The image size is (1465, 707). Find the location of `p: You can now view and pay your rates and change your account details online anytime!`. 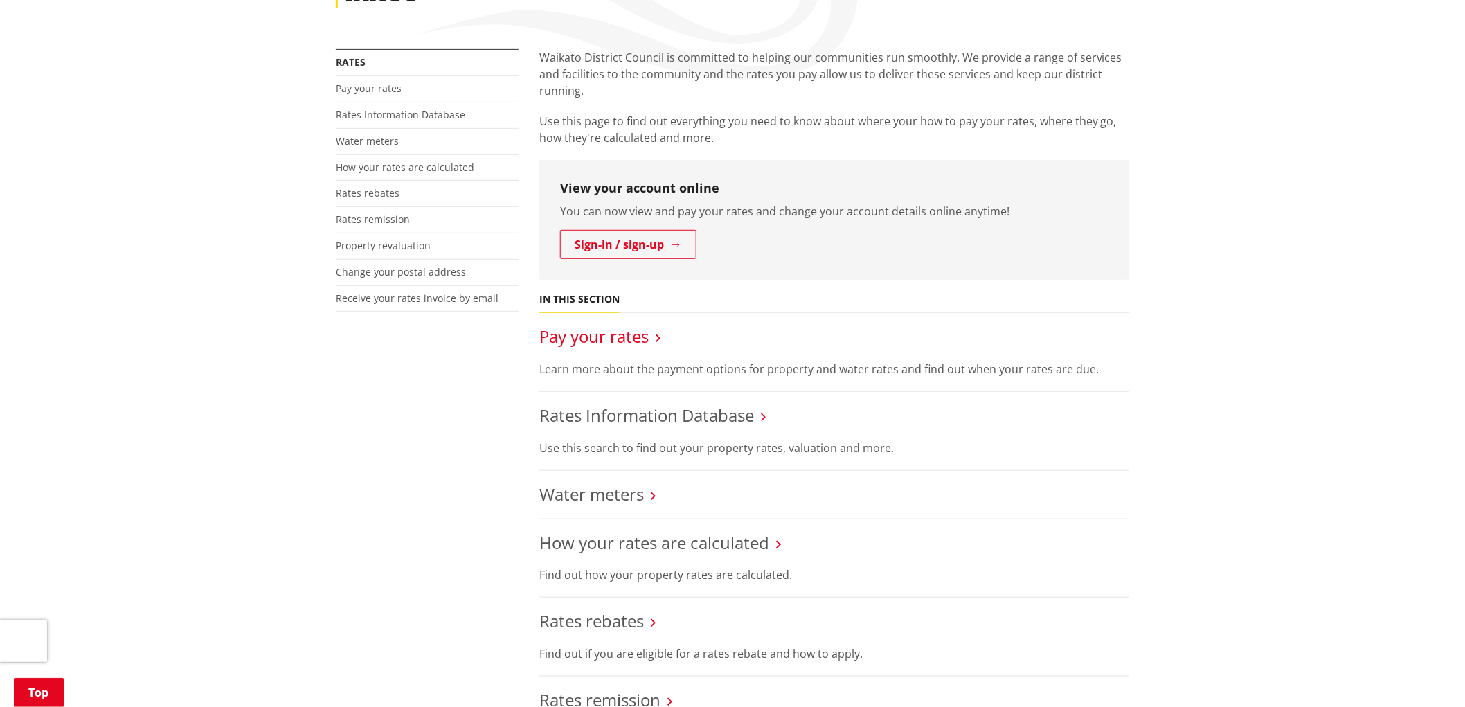

p: You can now view and pay your rates and change your account details online anytime! is located at coordinates (834, 211).